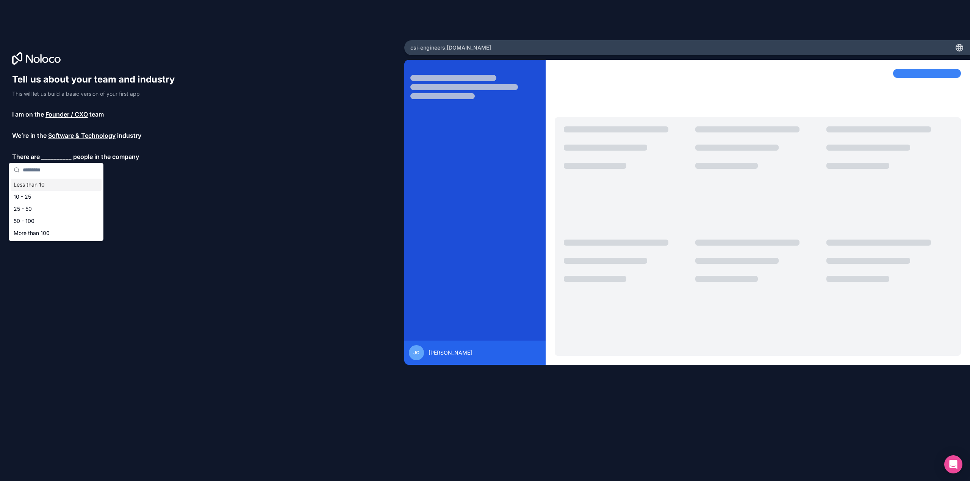 The height and width of the screenshot is (481, 970). I want to click on span: I am on the, so click(28, 114).